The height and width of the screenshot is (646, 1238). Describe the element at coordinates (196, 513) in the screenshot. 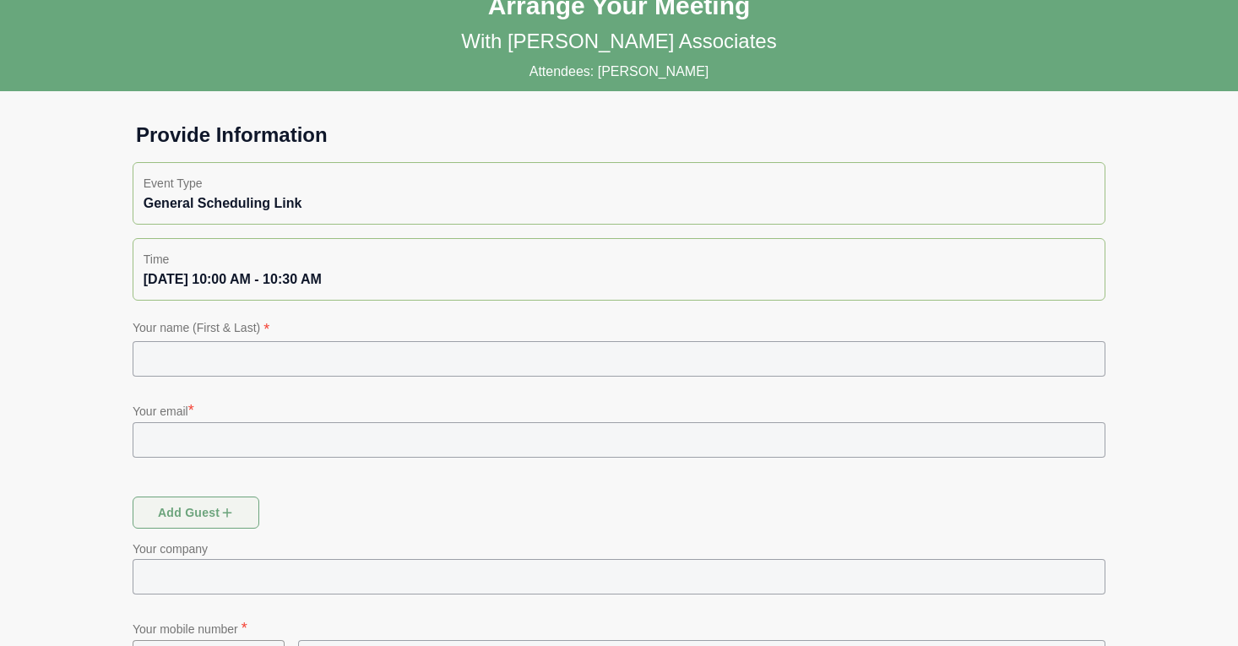

I see `span: Add guest` at that location.